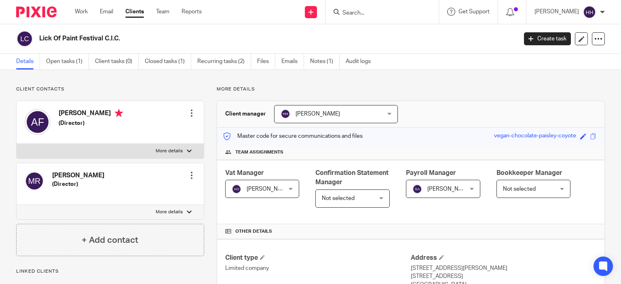 This screenshot has width=621, height=284. Describe the element at coordinates (244, 173) in the screenshot. I see `span: Vat Manager` at that location.